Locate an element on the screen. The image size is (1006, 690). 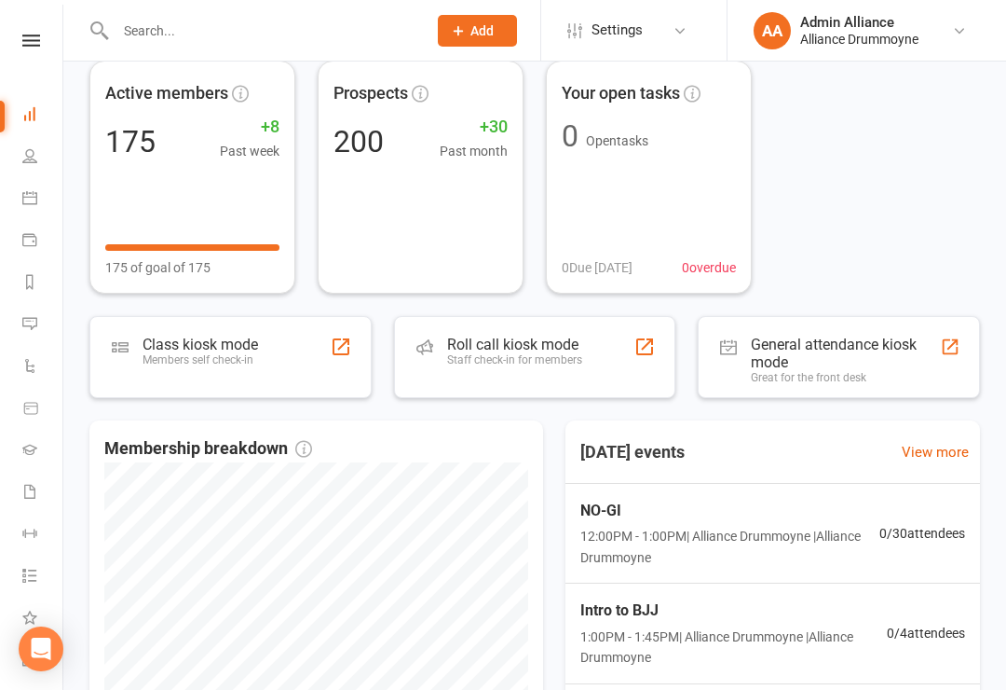
span: NO-GI is located at coordinates (730, 511).